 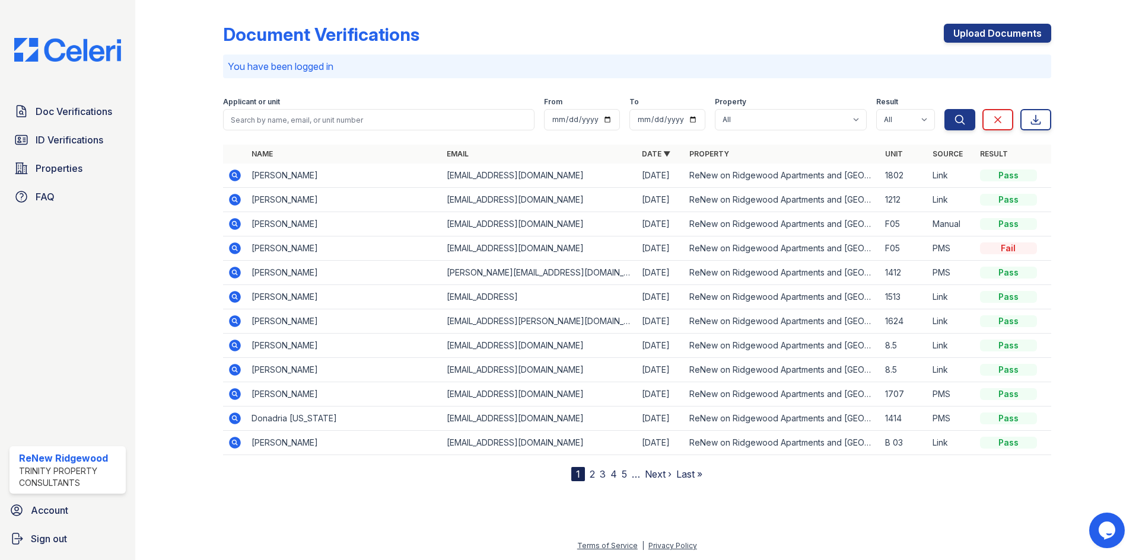 What do you see at coordinates (45, 197) in the screenshot?
I see `span: FAQ` at bounding box center [45, 197].